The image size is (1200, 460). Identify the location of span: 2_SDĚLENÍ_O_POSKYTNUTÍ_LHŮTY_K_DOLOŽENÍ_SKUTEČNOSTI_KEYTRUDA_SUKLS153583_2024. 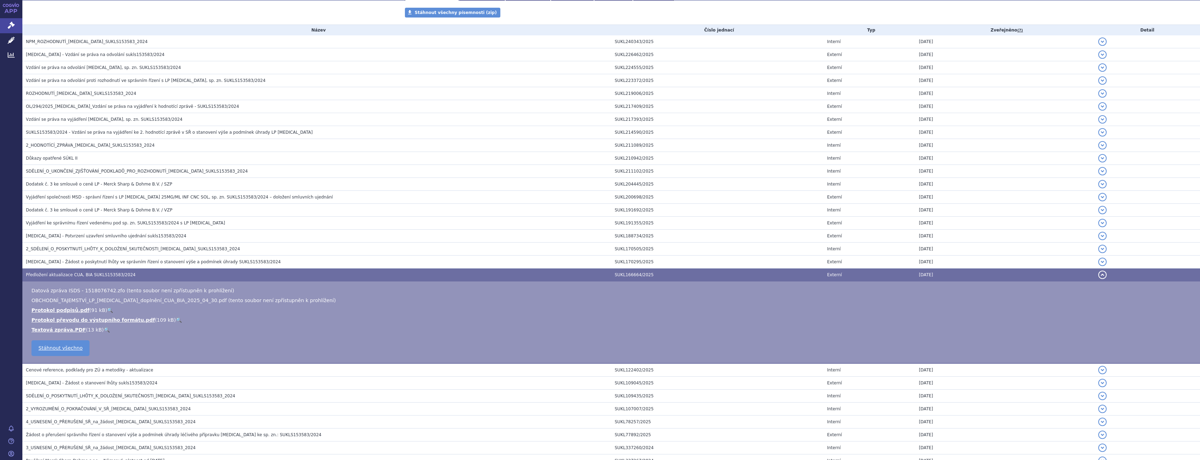
(133, 249).